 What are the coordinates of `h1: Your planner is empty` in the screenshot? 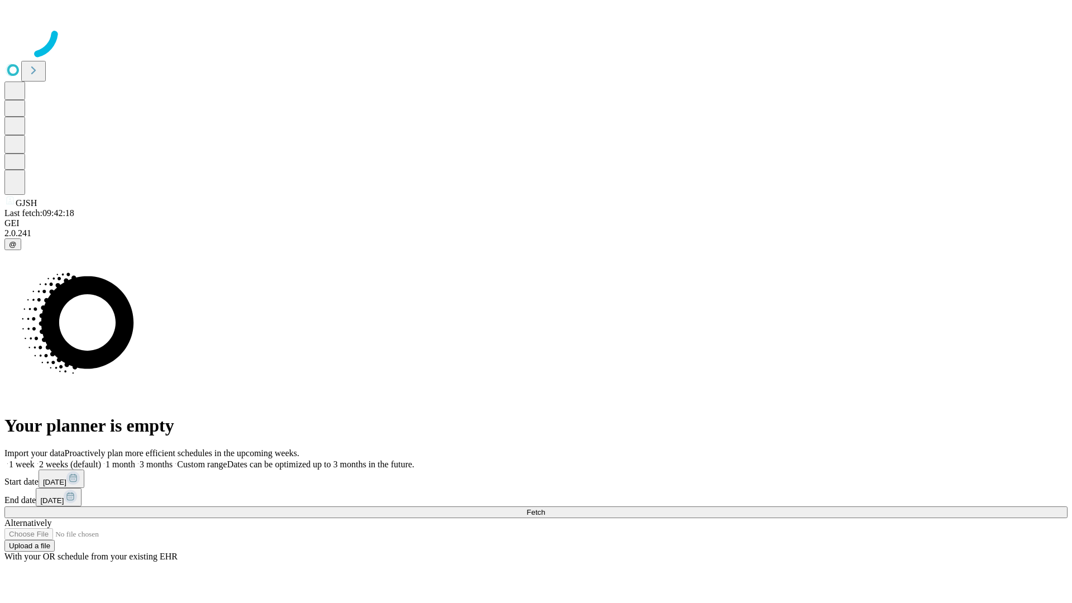 It's located at (536, 426).